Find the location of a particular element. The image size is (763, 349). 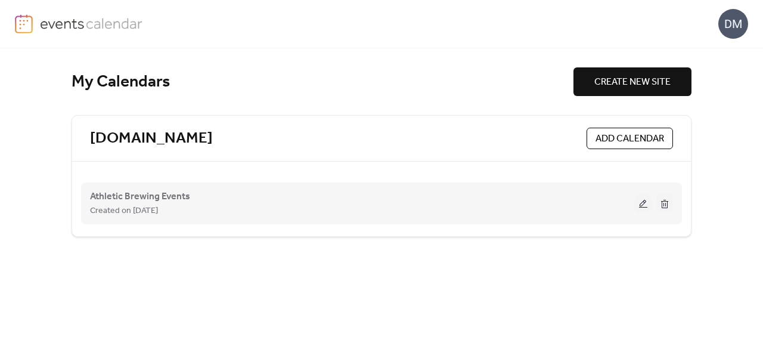

img: logo is located at coordinates (24, 24).